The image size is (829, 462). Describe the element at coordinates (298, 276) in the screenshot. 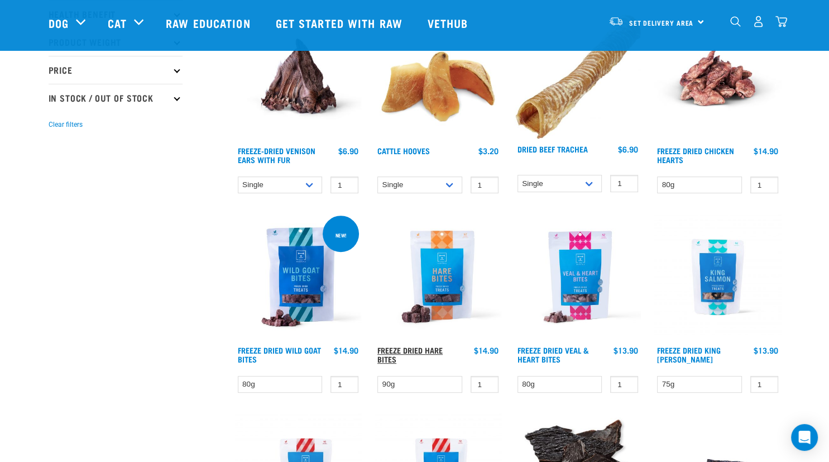

I see `img: Raw Essentials Freeze Dried Wild Goat Bites PetTreats Product Shot` at that location.